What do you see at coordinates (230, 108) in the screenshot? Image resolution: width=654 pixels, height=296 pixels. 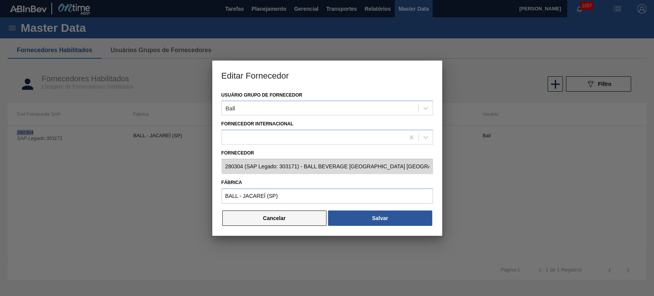 I see `div: Ball` at bounding box center [230, 108].